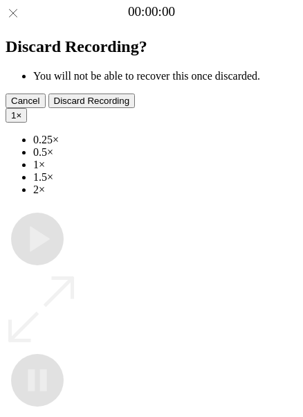 Image resolution: width=303 pixels, height=417 pixels. What do you see at coordinates (152, 46) in the screenshot?
I see `h2: Discard Recording?` at bounding box center [152, 46].